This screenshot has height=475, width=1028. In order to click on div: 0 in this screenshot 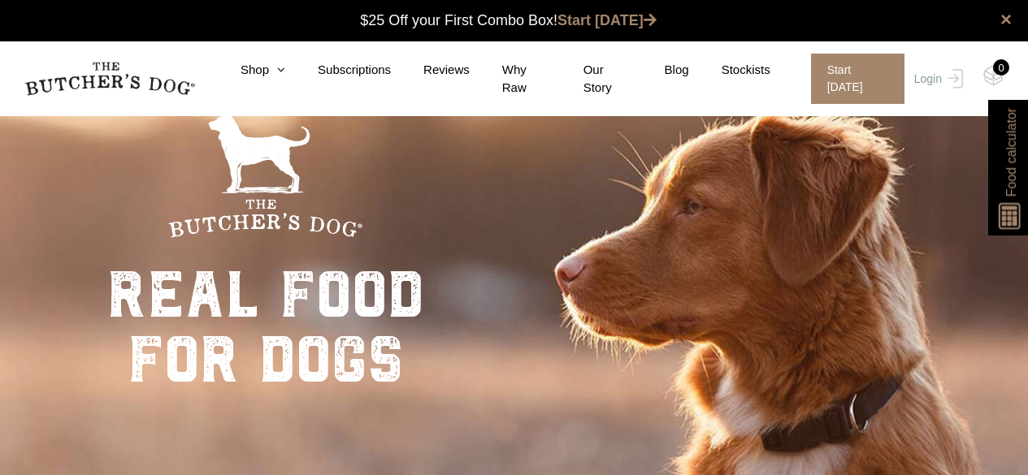, I will do `click(1001, 67)`.